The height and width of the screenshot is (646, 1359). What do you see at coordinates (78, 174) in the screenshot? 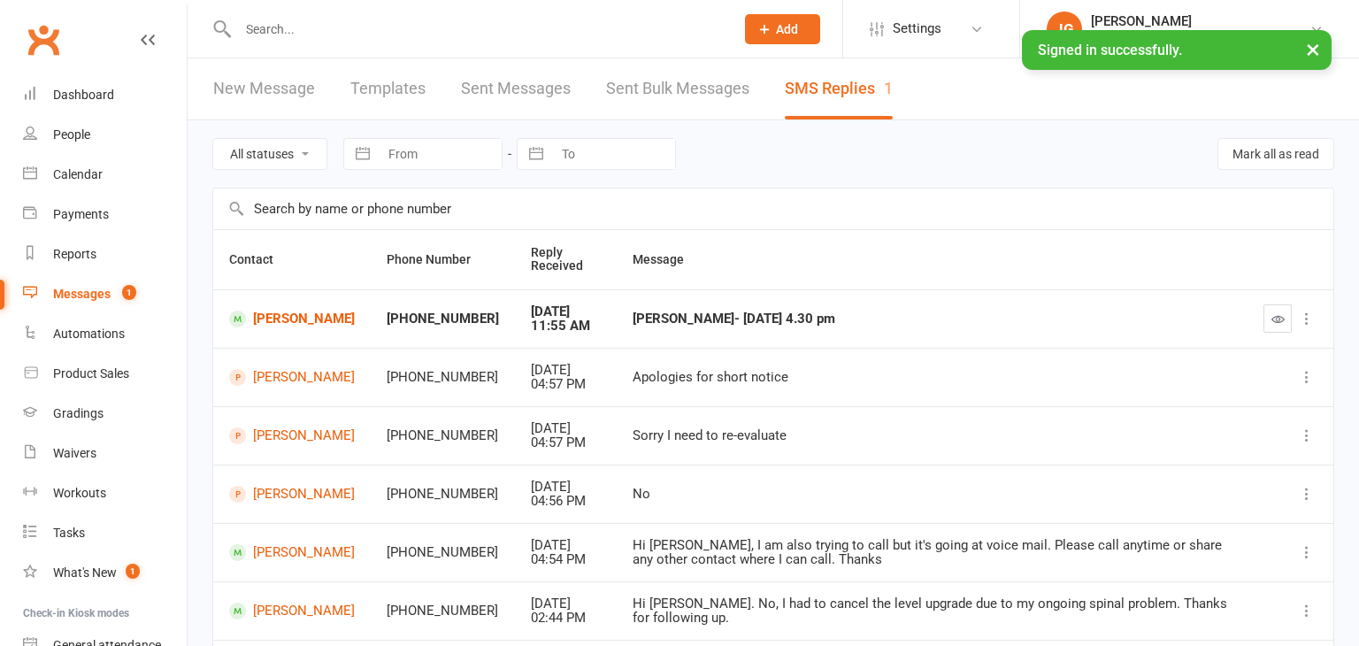
I see `div: Calendar` at bounding box center [78, 174].